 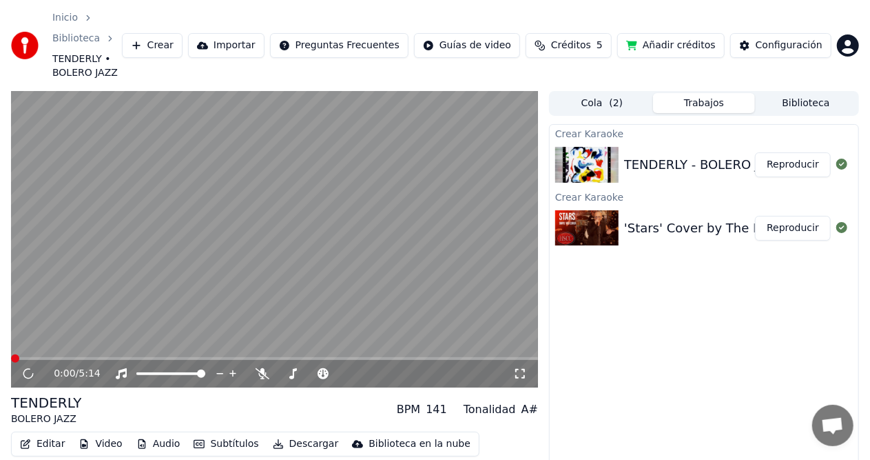 What do you see at coordinates (159, 444) in the screenshot?
I see `button: Audio` at bounding box center [159, 444].